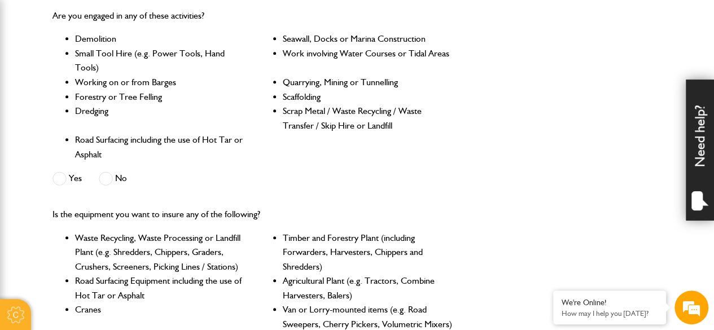 The height and width of the screenshot is (330, 714). Describe the element at coordinates (253, 16) in the screenshot. I see `p: Are you engaged in any of these activities?` at that location.